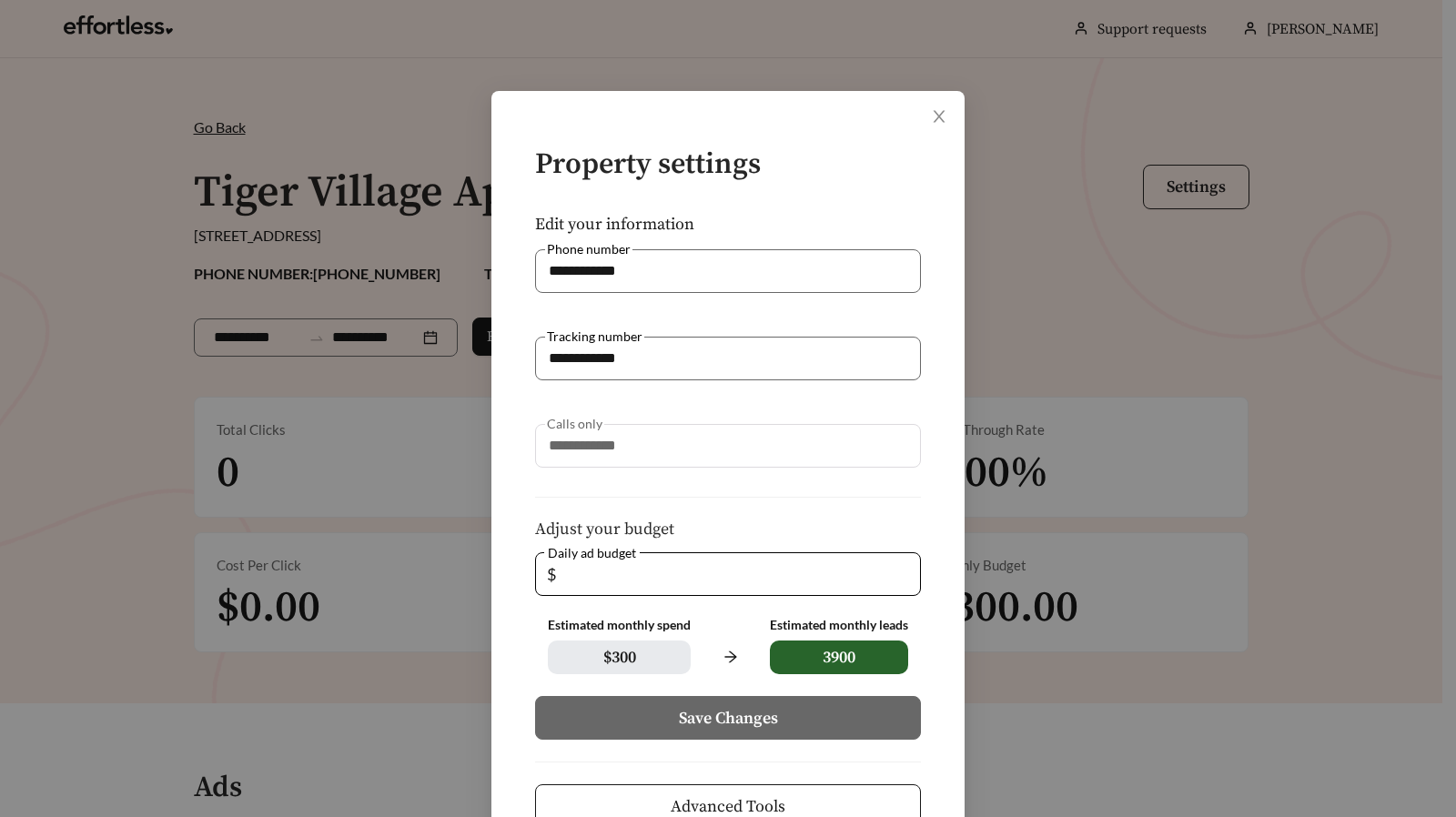 Image resolution: width=1456 pixels, height=817 pixels. What do you see at coordinates (619, 657) in the screenshot?
I see `span: $ 300` at bounding box center [619, 657].